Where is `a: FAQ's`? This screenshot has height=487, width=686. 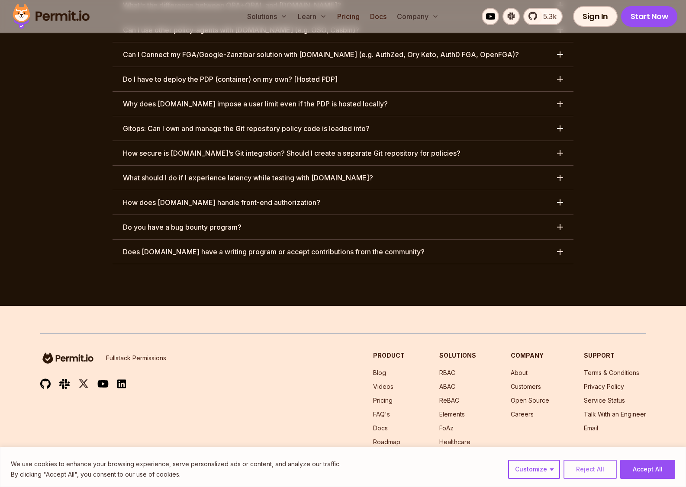 a: FAQ's is located at coordinates (381, 414).